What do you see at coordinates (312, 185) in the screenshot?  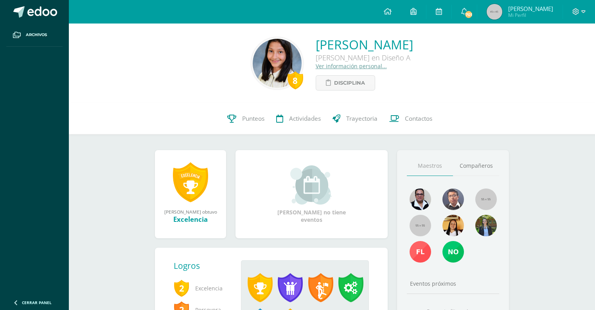 I see `img: event_small.png` at bounding box center [312, 185].